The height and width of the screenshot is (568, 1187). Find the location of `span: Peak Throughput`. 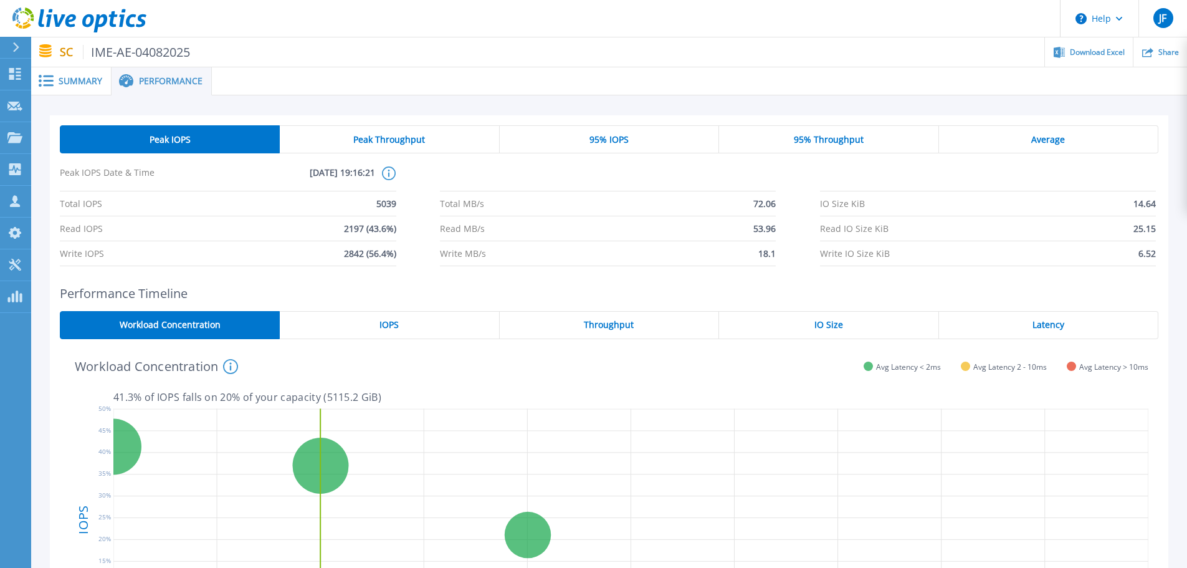

span: Peak Throughput is located at coordinates (389, 140).